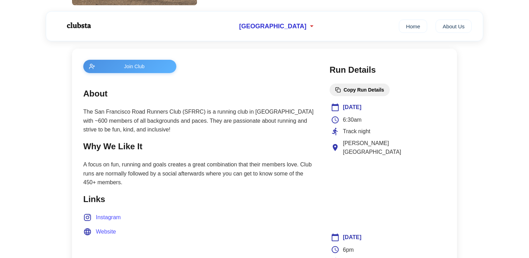 The height and width of the screenshot is (258, 529). I want to click on h2: About, so click(200, 94).